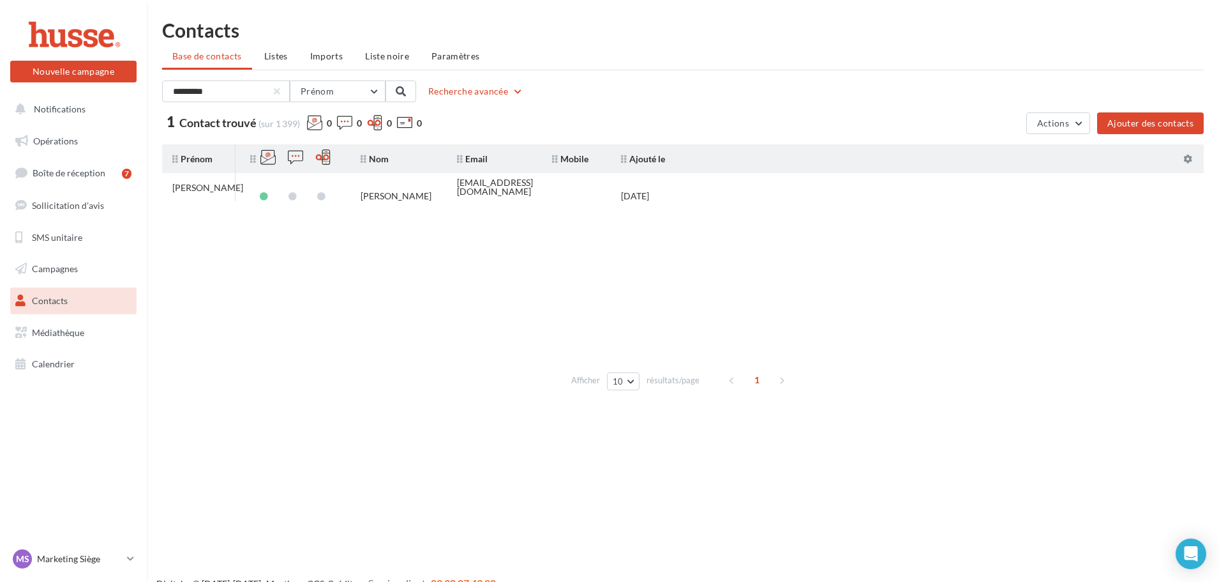 The width and height of the screenshot is (1219, 582). What do you see at coordinates (73, 333) in the screenshot?
I see `a: Médiathèque` at bounding box center [73, 333].